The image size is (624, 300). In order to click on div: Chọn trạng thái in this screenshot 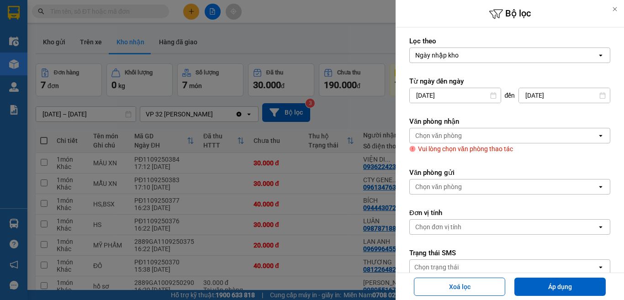, I will do `click(436, 267)`.